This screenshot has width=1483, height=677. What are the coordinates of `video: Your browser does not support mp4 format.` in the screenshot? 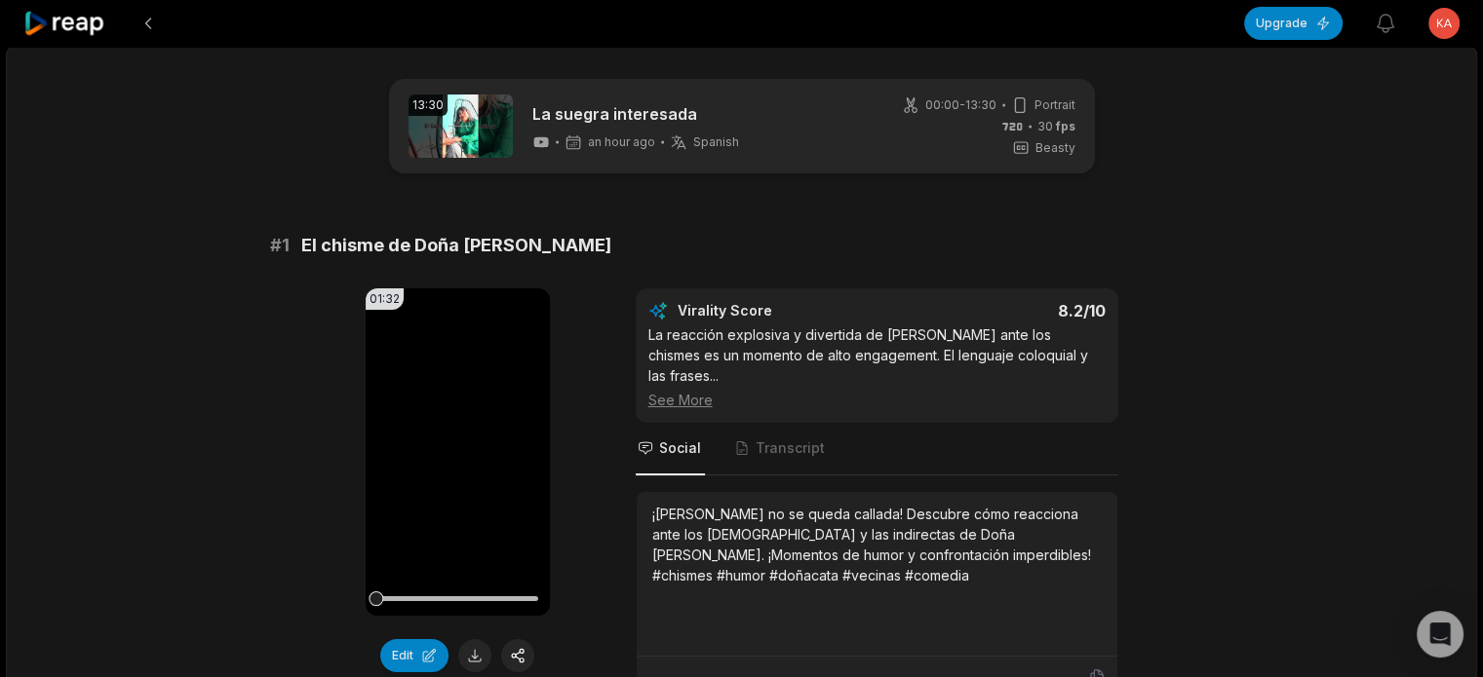 It's located at (457, 452).